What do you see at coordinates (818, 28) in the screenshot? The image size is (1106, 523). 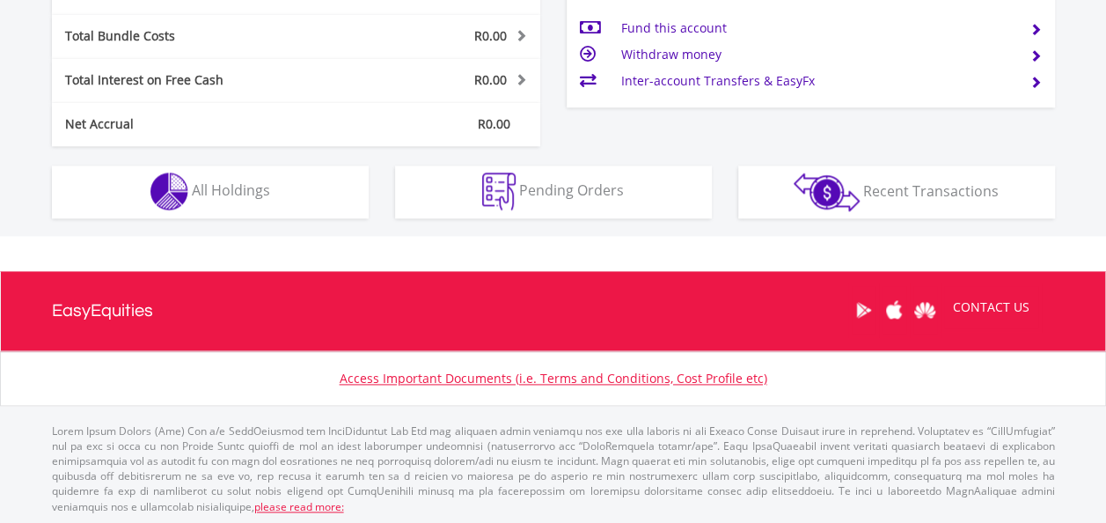 I see `td: Fund this account` at bounding box center [818, 28].